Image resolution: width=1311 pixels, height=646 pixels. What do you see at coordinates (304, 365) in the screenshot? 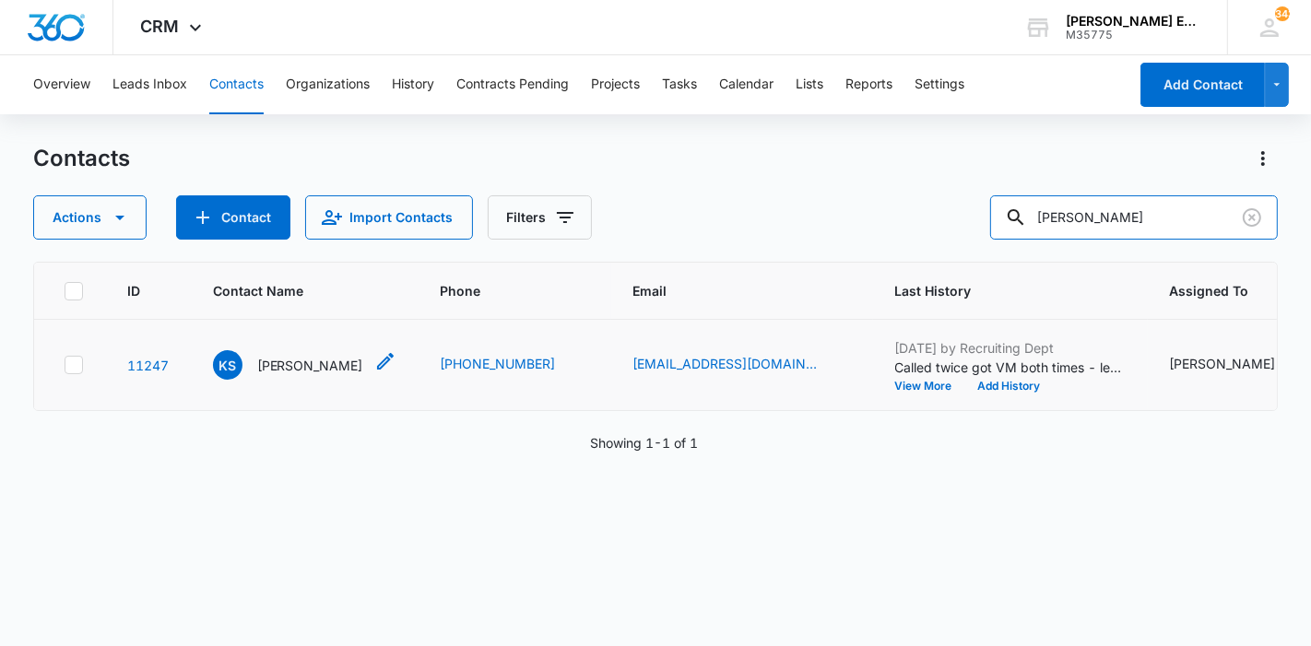
I see `div: Contact Name - Kyesha Smith - Select to Edit Field` at bounding box center [304, 365].